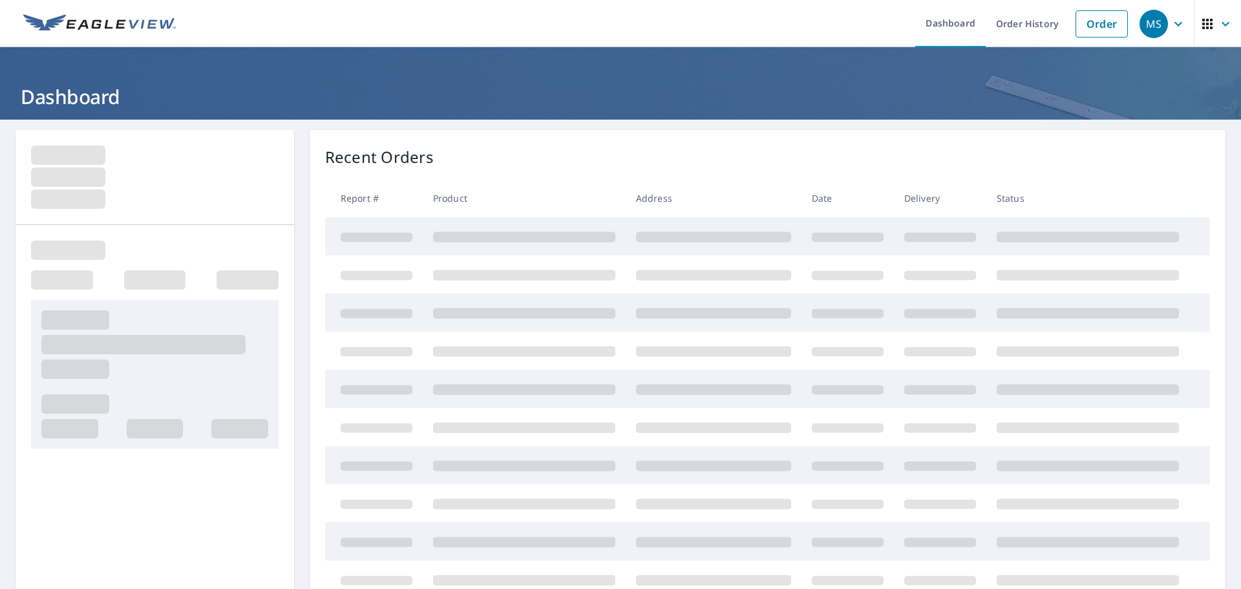  Describe the element at coordinates (1154, 24) in the screenshot. I see `div: MS` at that location.